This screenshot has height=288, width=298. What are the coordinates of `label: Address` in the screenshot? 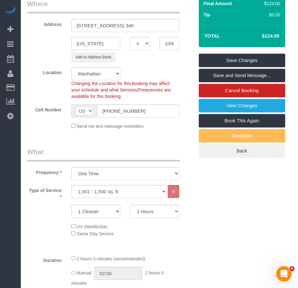 It's located at (45, 23).